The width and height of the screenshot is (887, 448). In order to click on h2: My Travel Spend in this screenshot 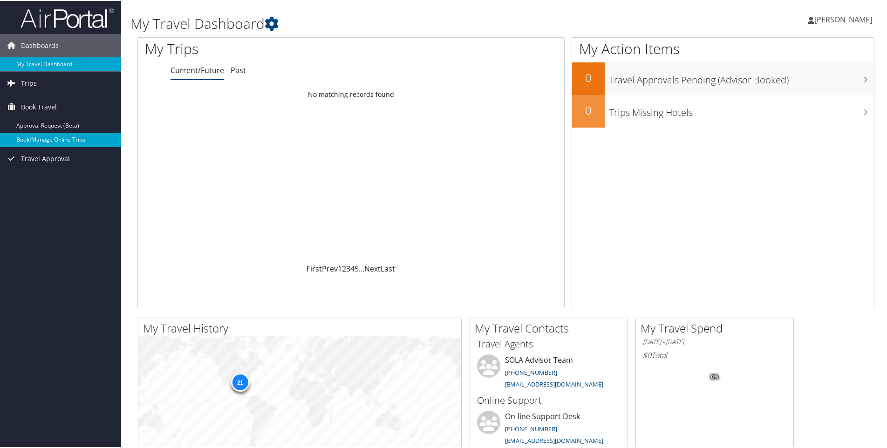, I will do `click(717, 328)`.